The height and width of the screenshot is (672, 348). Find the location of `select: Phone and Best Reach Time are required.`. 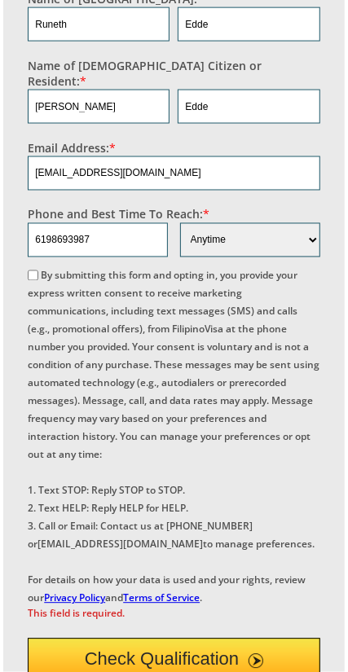

select: Phone and Best Reach Time are required. is located at coordinates (250, 240).